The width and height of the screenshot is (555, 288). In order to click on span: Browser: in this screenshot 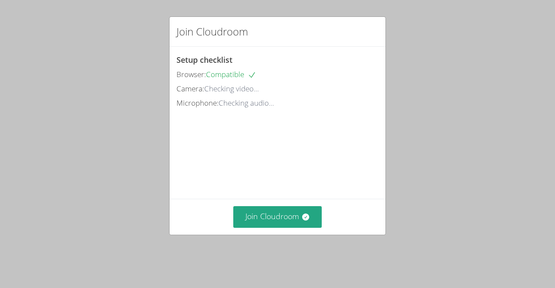, I will do `click(191, 74)`.